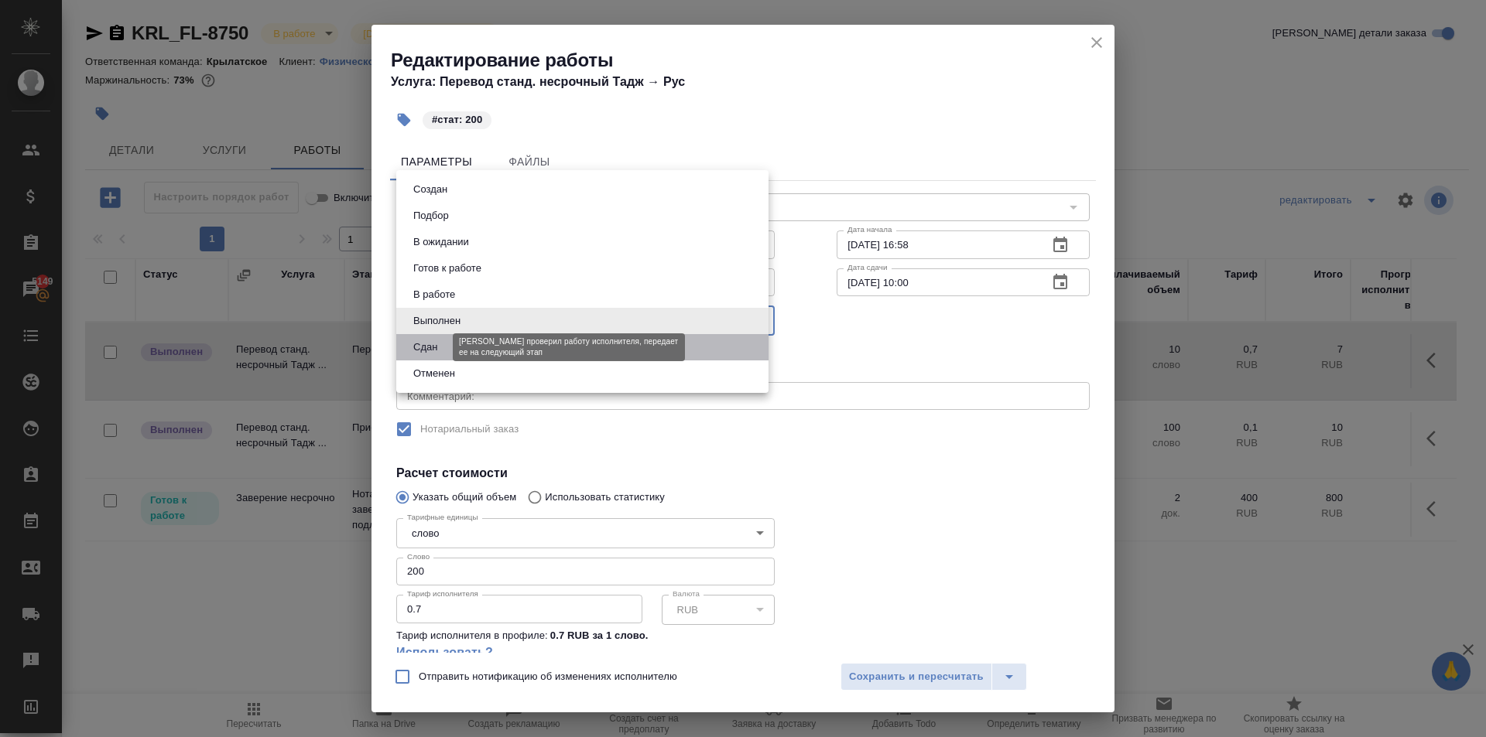 Image resolution: width=1486 pixels, height=737 pixels. What do you see at coordinates (447, 269) in the screenshot?
I see `button: Готов к работе` at bounding box center [447, 269].